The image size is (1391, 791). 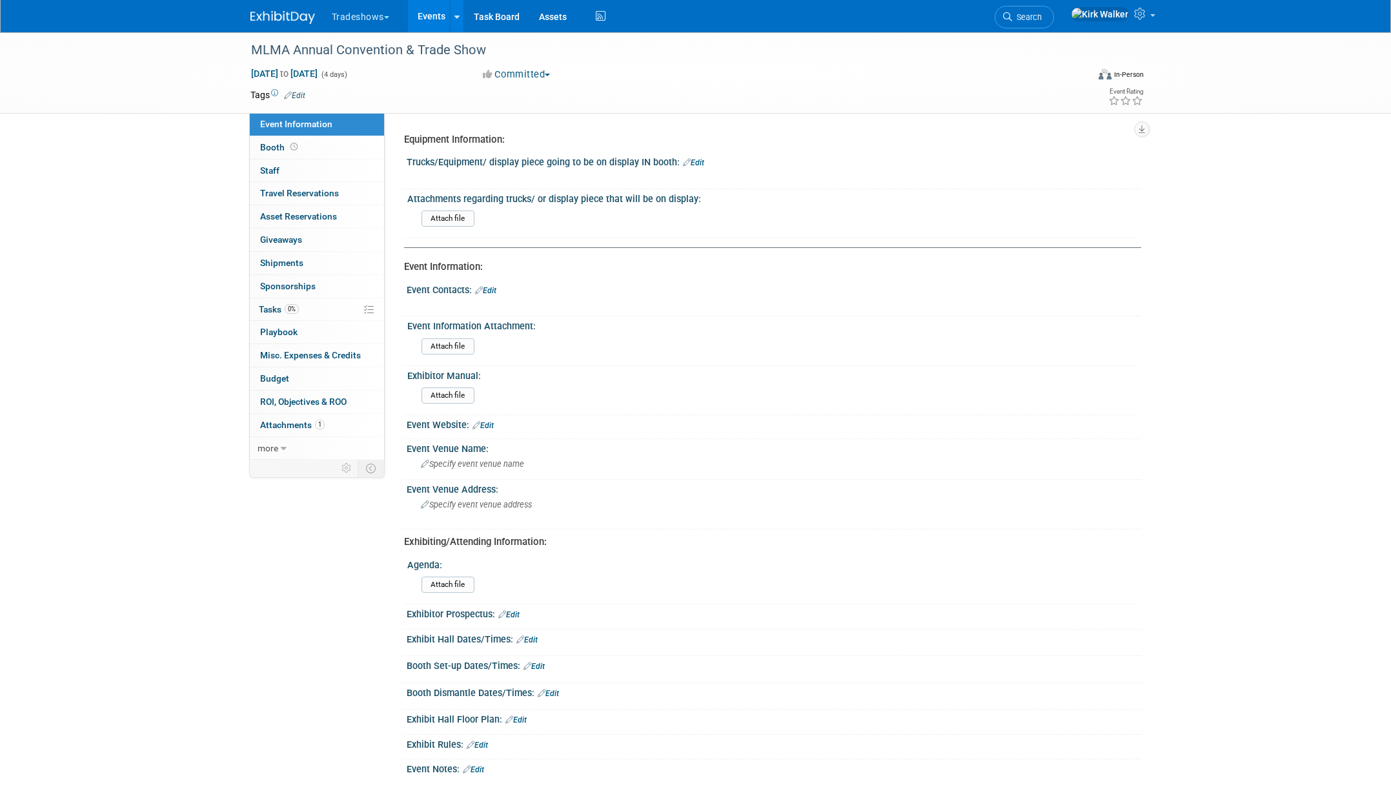 What do you see at coordinates (317, 239) in the screenshot?
I see `a: Giveaways` at bounding box center [317, 239].